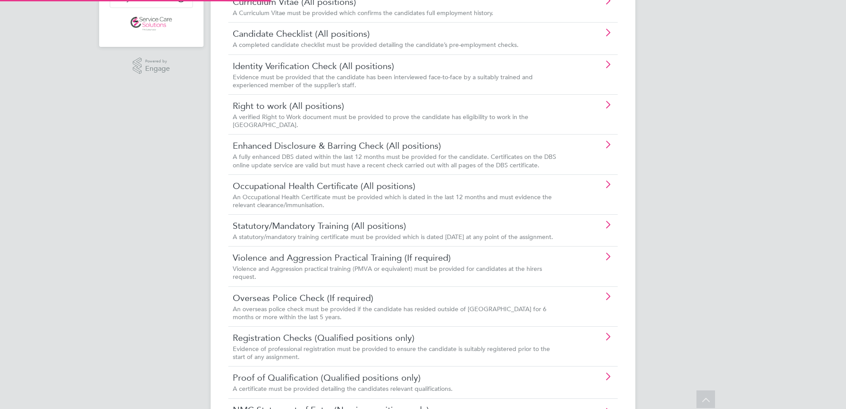 This screenshot has width=846, height=409. I want to click on span: A completed candidate checklist must be provided detailing the candidate’s pre-employment checks., so click(376, 45).